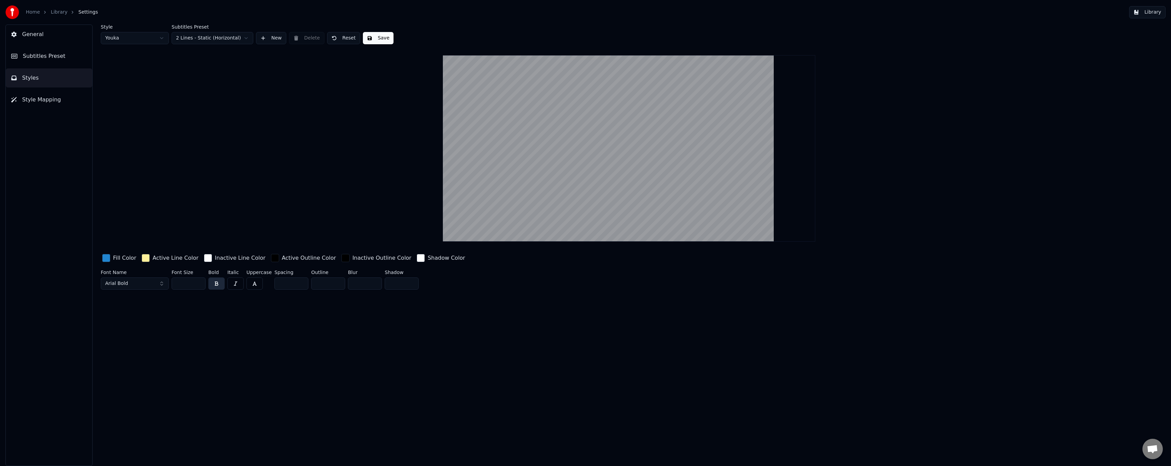  I want to click on label: Outline, so click(328, 272).